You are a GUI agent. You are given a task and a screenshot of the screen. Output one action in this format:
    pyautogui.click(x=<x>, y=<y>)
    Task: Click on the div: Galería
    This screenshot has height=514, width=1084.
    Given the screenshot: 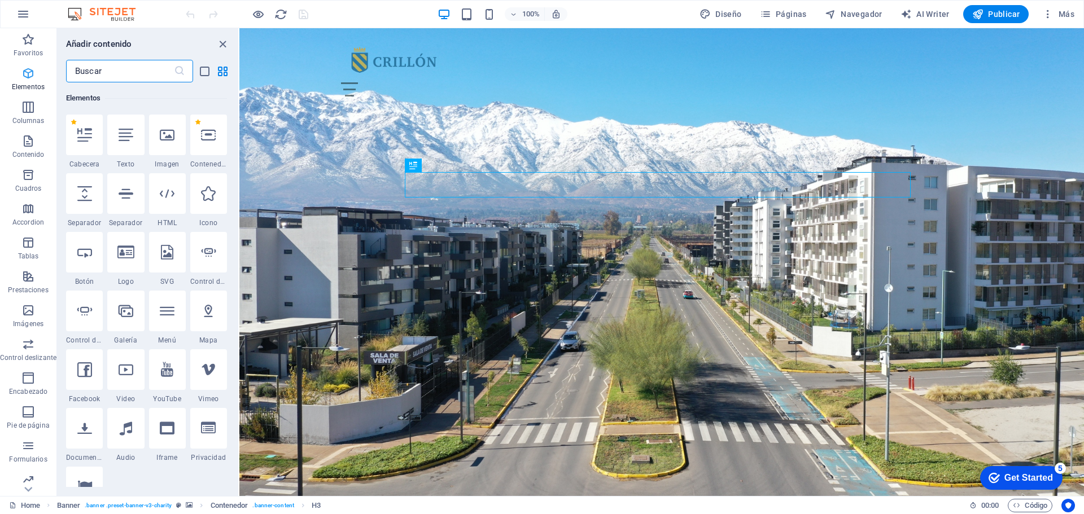 What is the action you would take?
    pyautogui.click(x=125, y=318)
    